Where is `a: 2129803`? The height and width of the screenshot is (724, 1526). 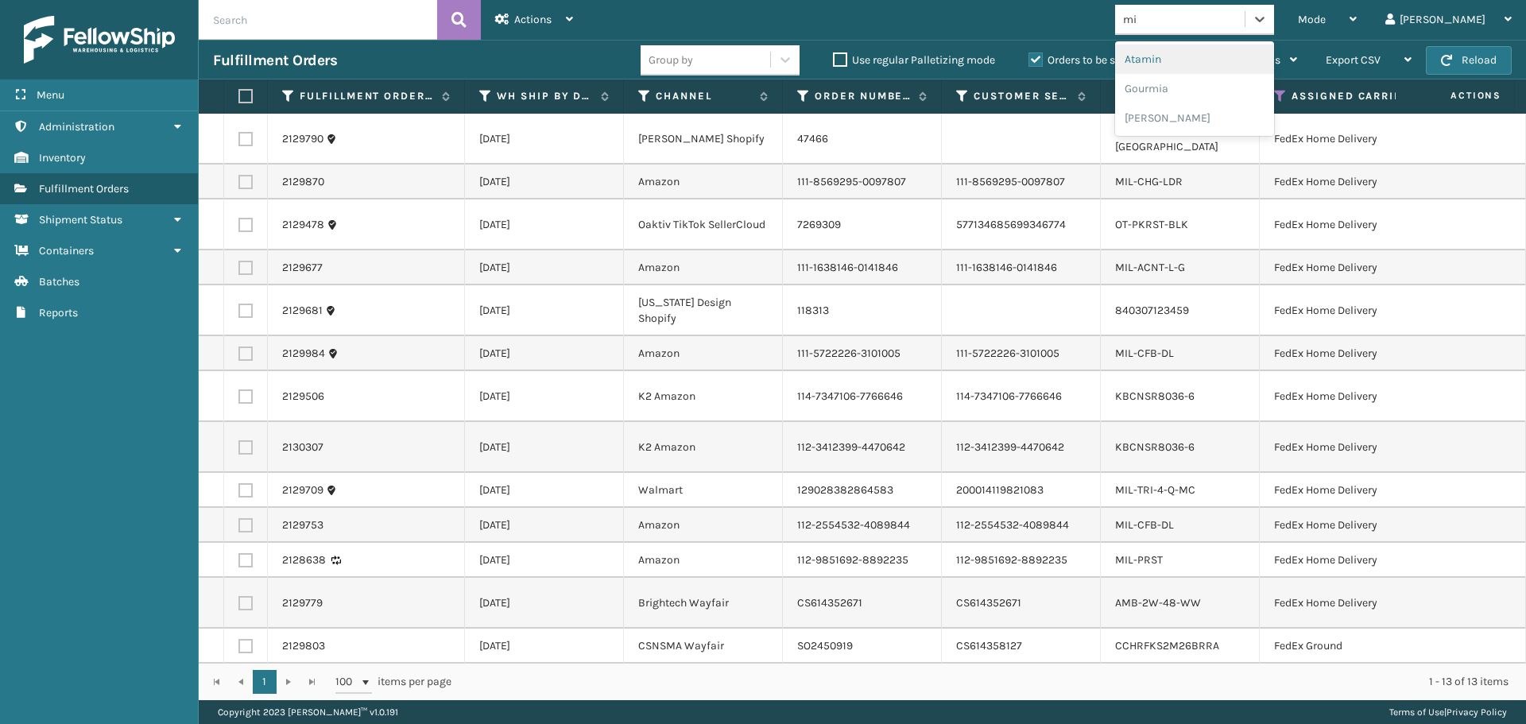 a: 2129803 is located at coordinates (304, 646).